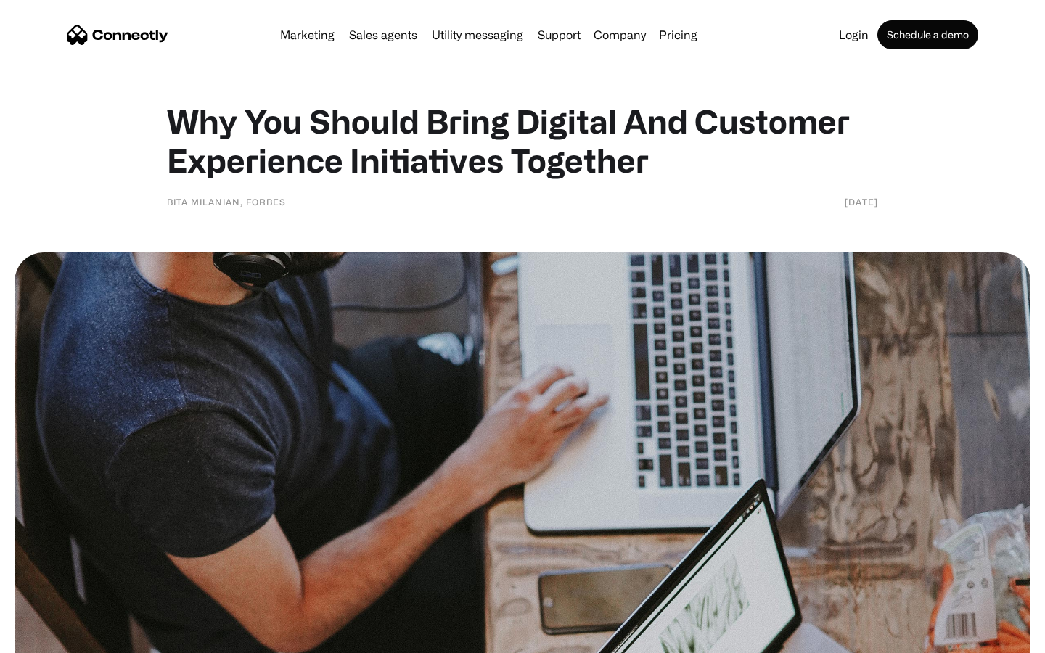 The height and width of the screenshot is (653, 1045). What do you see at coordinates (58, 638) in the screenshot?
I see `ul: Language list` at bounding box center [58, 638].